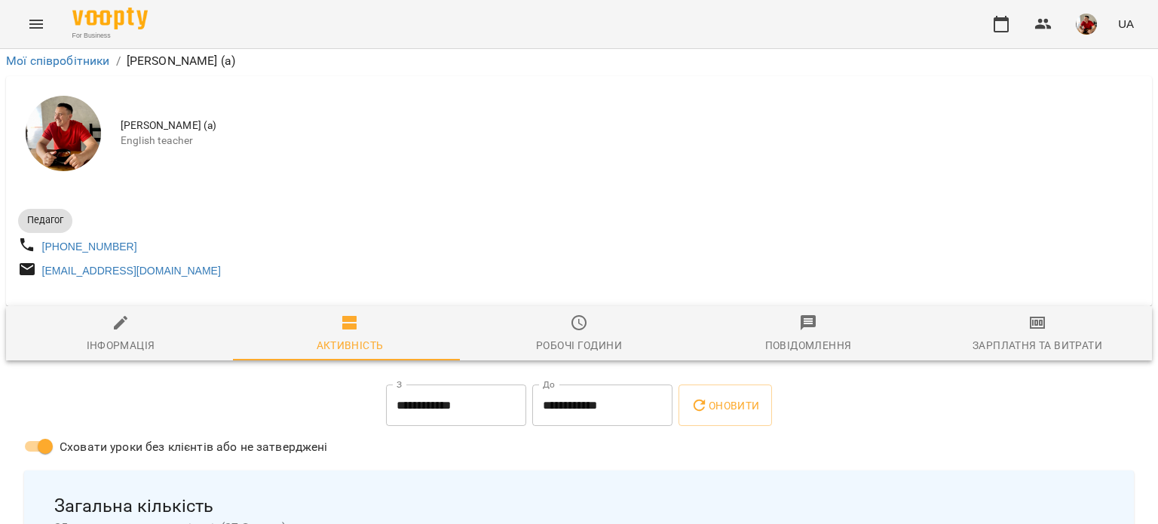 The height and width of the screenshot is (524, 1158). What do you see at coordinates (63, 133) in the screenshot?
I see `img: Баргель Олег Романович (а)` at bounding box center [63, 133].